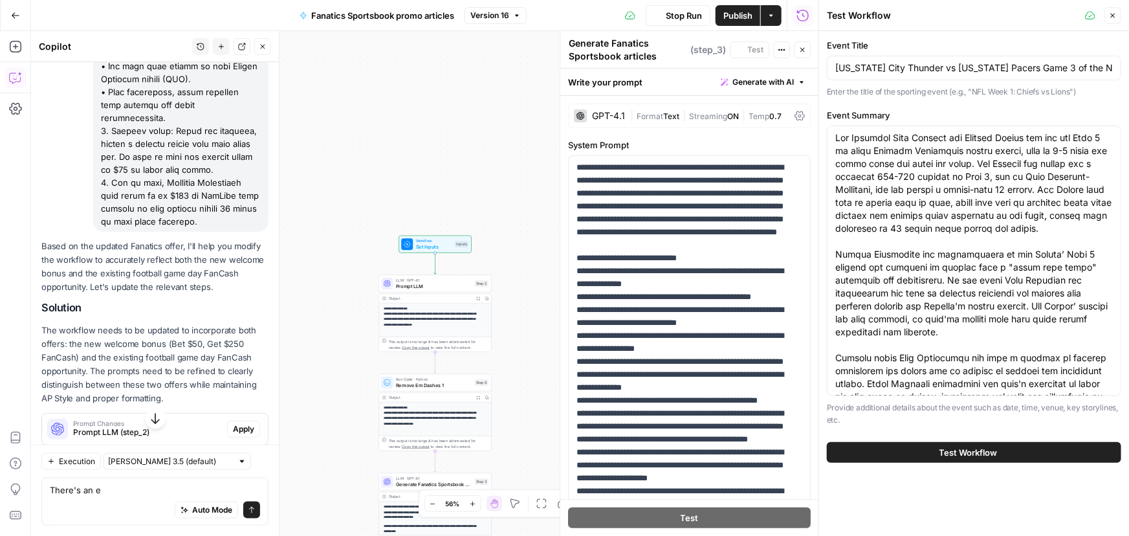 The width and height of the screenshot is (1129, 536). I want to click on span: Version 16, so click(490, 16).